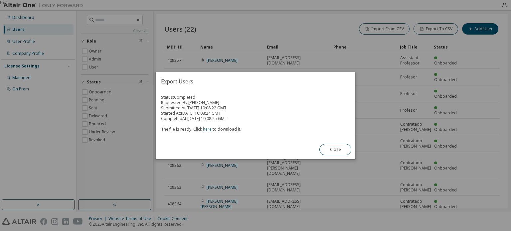 The height and width of the screenshot is (231, 511). Describe the element at coordinates (256, 82) in the screenshot. I see `h2: Export Users` at that location.